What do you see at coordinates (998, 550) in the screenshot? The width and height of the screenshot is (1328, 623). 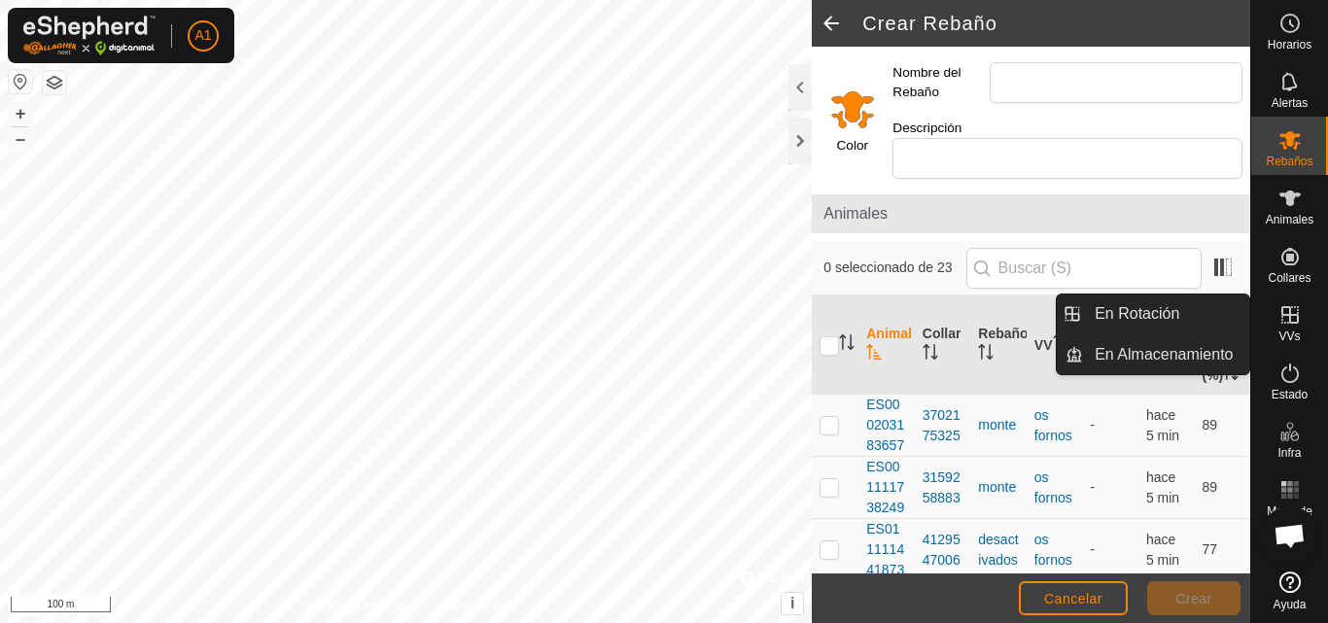 I see `div: desactivados` at bounding box center [998, 550].